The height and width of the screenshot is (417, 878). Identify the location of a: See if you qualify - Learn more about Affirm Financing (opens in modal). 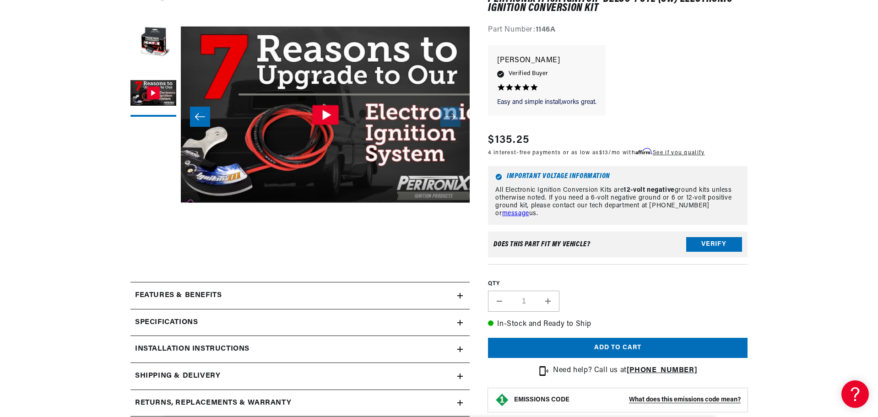
(678, 153).